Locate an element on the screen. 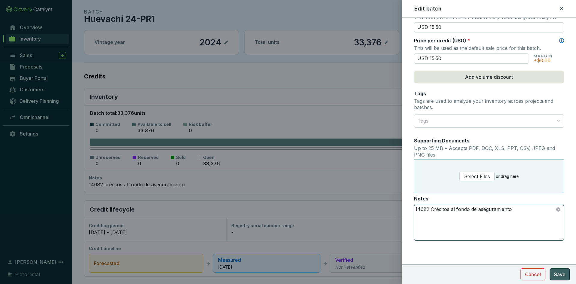 The image size is (576, 284). span: Cancel is located at coordinates (533, 274).